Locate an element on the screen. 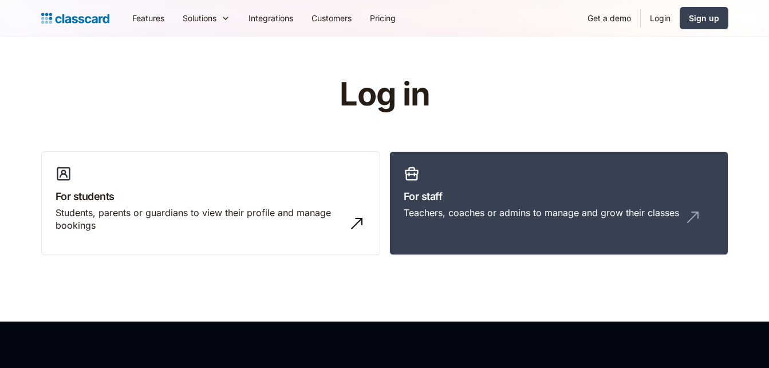  h3: For students is located at coordinates (211, 196).